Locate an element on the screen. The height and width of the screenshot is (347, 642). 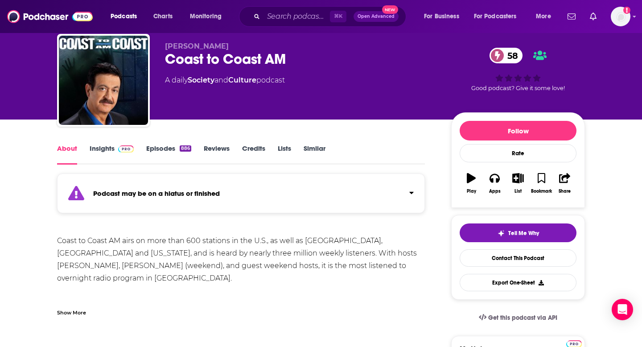
div: List is located at coordinates (518, 191).